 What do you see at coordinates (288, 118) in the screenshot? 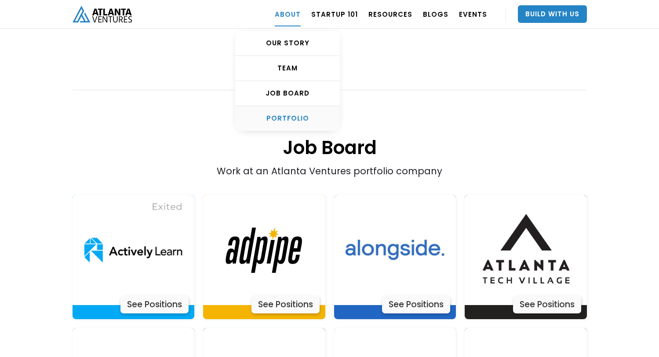
I see `a: PORTFOLIO` at bounding box center [288, 118].